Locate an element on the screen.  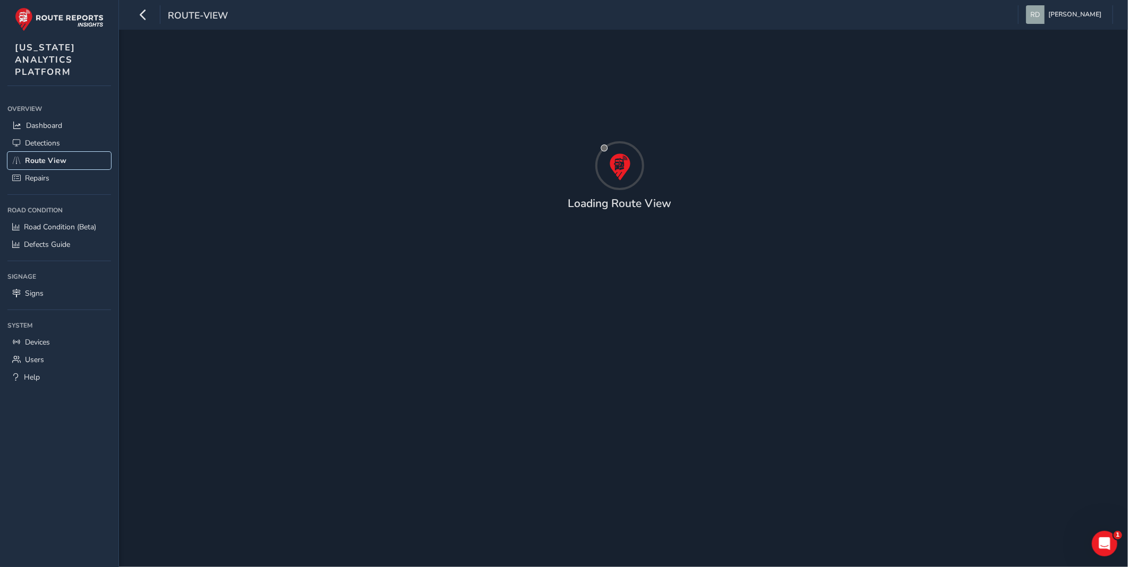
a: Road Condition (Beta) is located at coordinates (59, 227).